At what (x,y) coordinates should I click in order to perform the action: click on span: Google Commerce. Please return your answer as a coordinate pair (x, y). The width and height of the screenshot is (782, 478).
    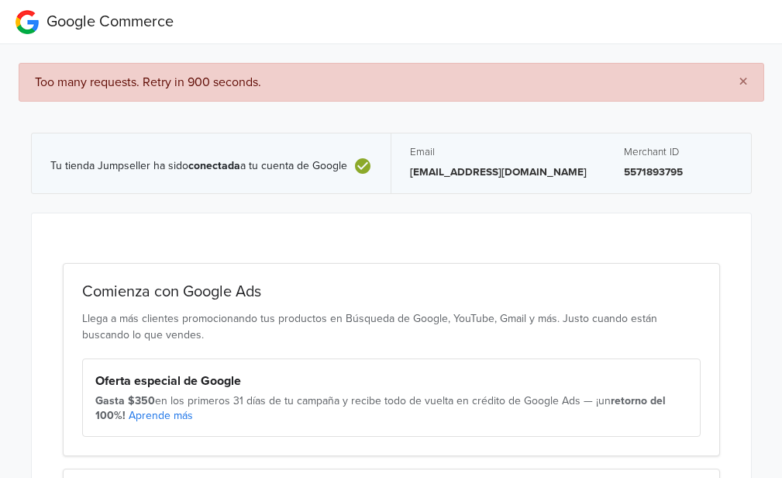
    Looking at the image, I should click on (110, 22).